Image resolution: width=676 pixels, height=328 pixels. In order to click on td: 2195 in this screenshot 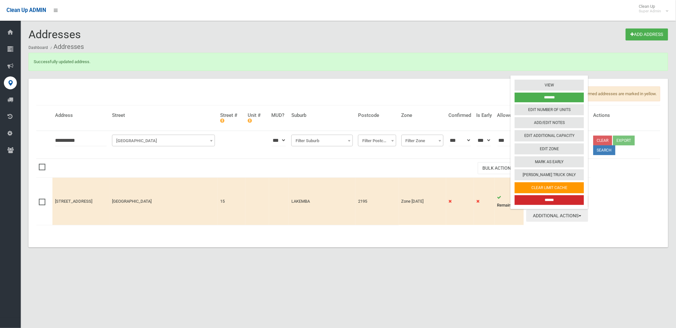, I will do `click(377, 201)`.